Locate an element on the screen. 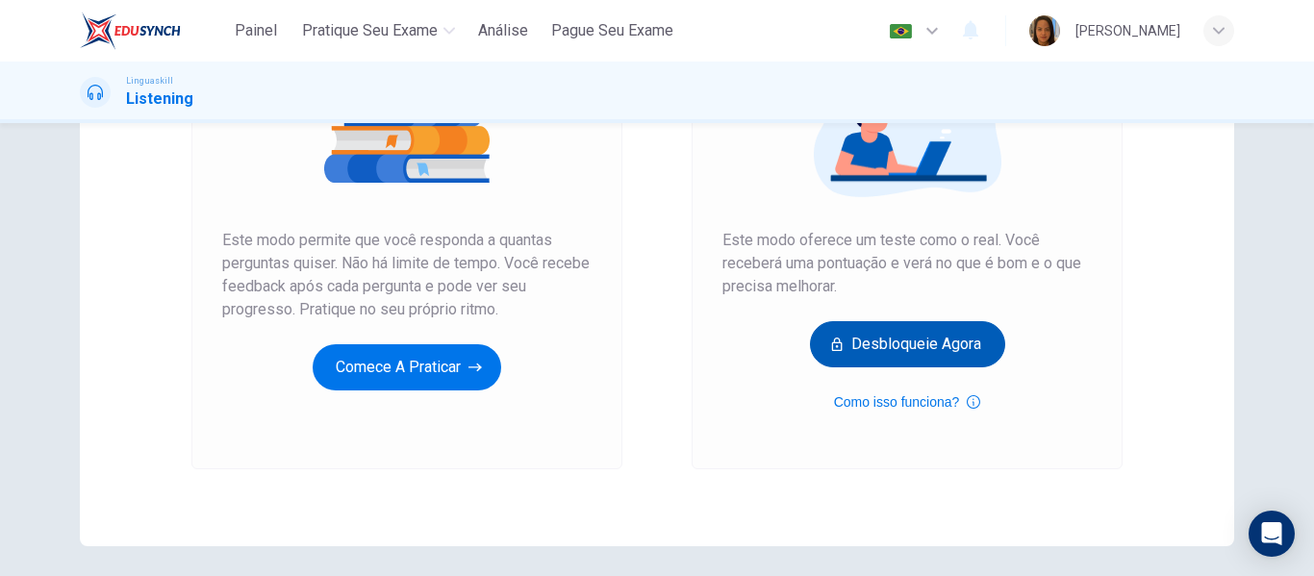 The height and width of the screenshot is (576, 1314). a: Painel is located at coordinates (256, 31).